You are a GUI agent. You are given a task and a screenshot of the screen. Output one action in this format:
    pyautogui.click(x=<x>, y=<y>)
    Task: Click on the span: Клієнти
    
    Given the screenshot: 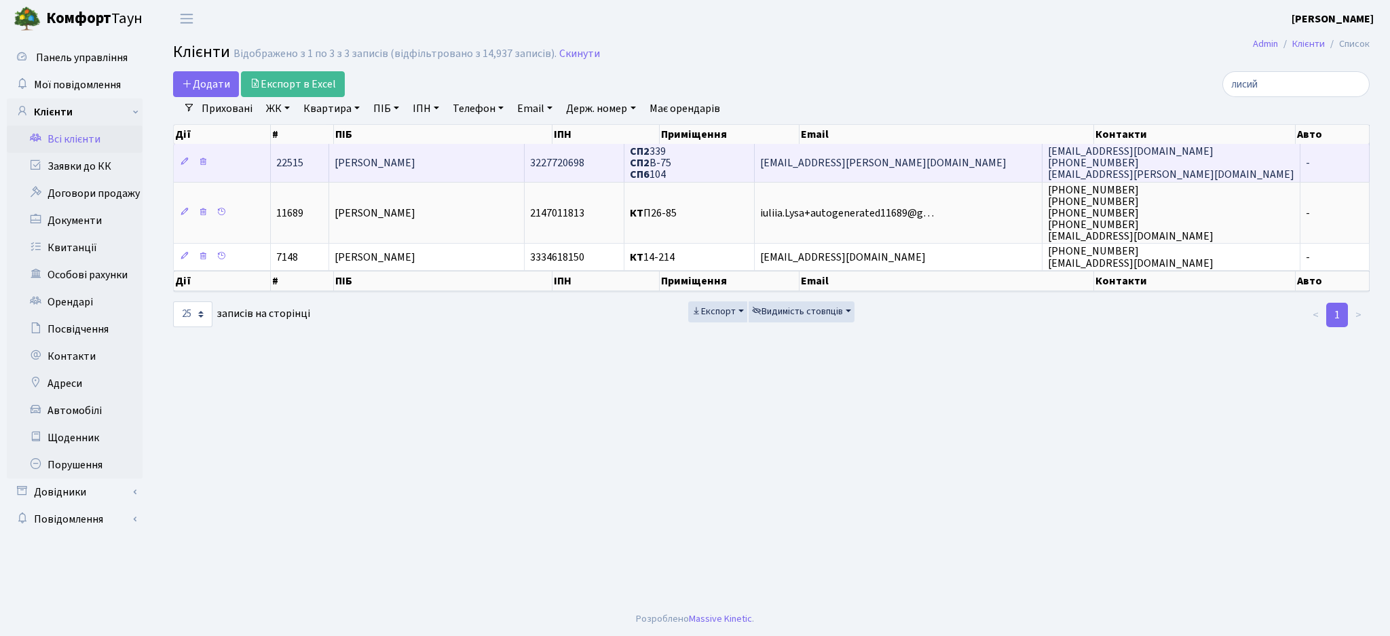 What is the action you would take?
    pyautogui.click(x=202, y=52)
    